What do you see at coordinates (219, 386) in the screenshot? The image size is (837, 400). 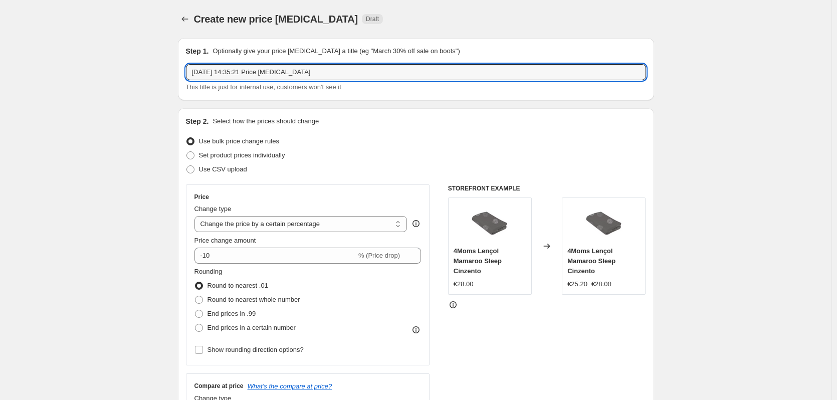 I see `h3: Compare at price` at bounding box center [219, 386].